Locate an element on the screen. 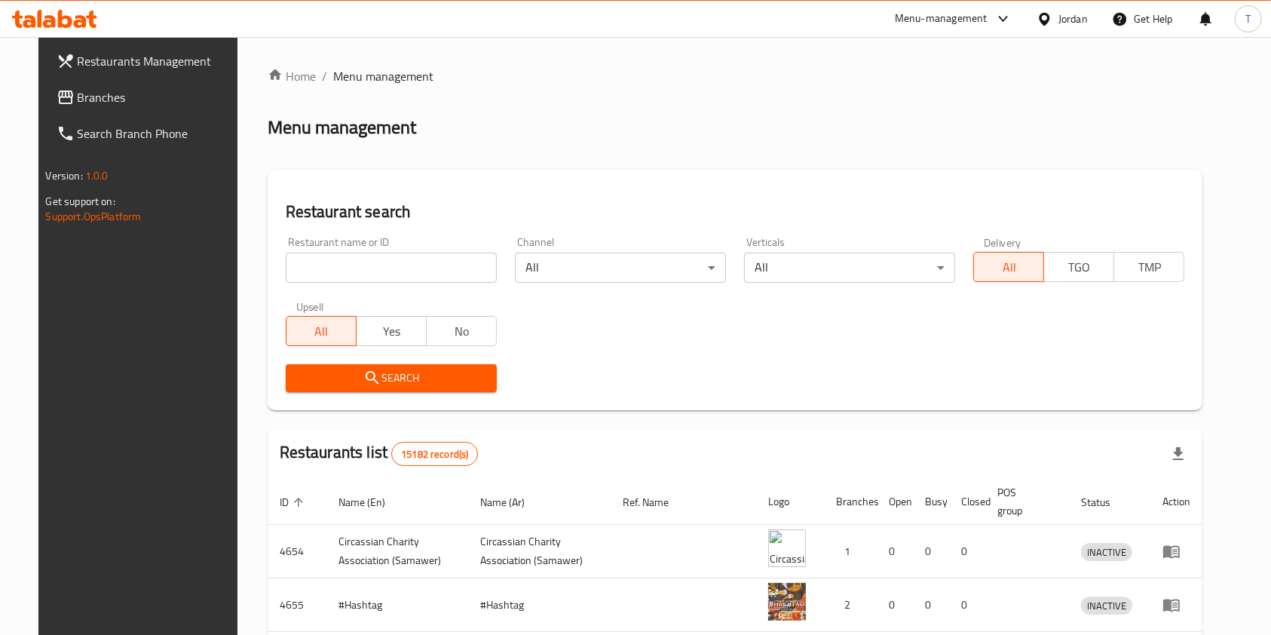  span: Get support on: is located at coordinates (81, 201).